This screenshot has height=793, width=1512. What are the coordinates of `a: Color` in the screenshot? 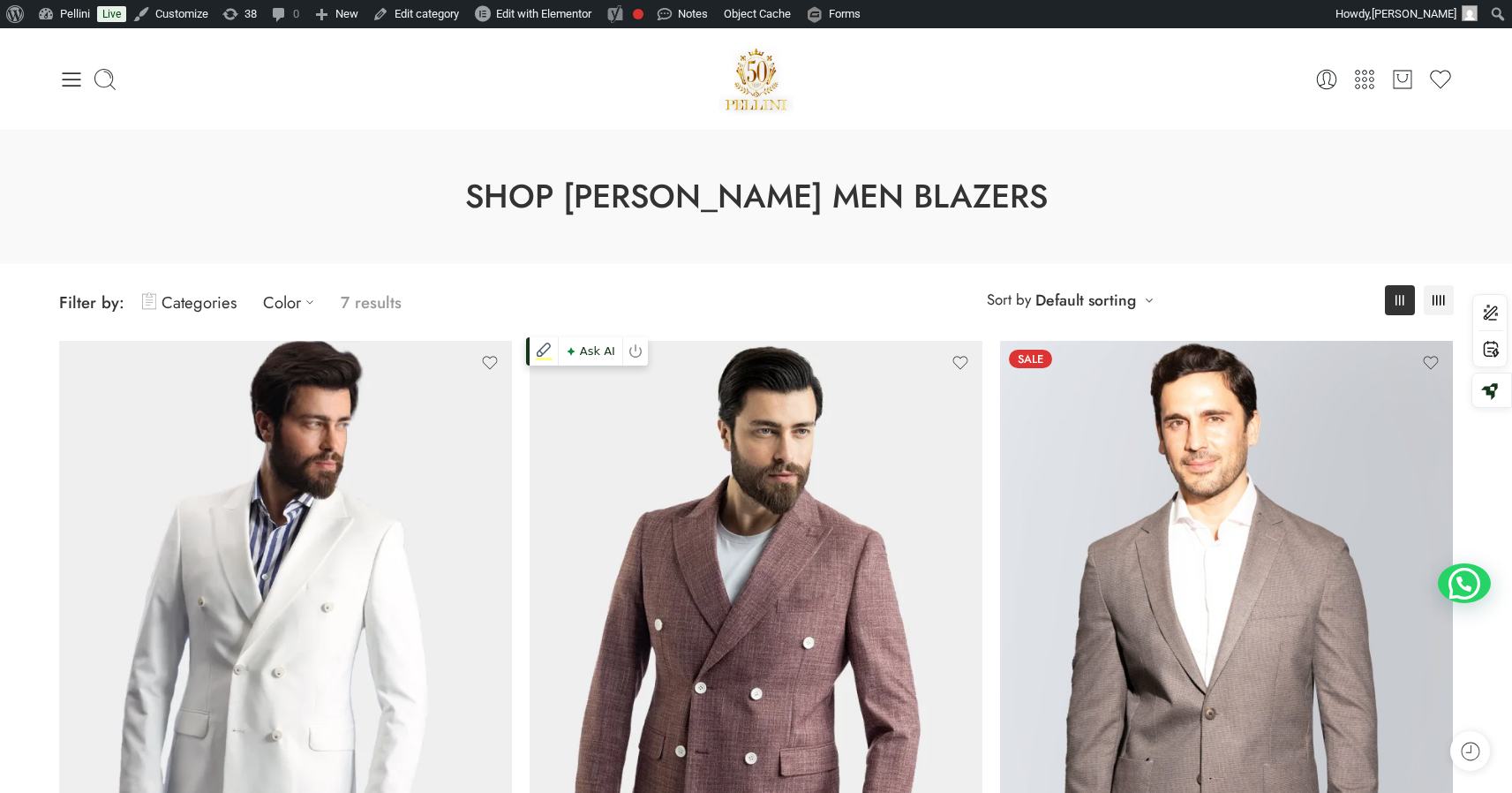 It's located at (293, 302).